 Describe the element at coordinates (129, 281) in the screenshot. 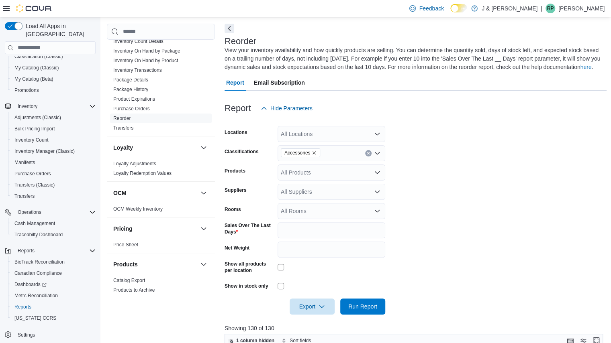

I see `span: Catalog Export` at that location.